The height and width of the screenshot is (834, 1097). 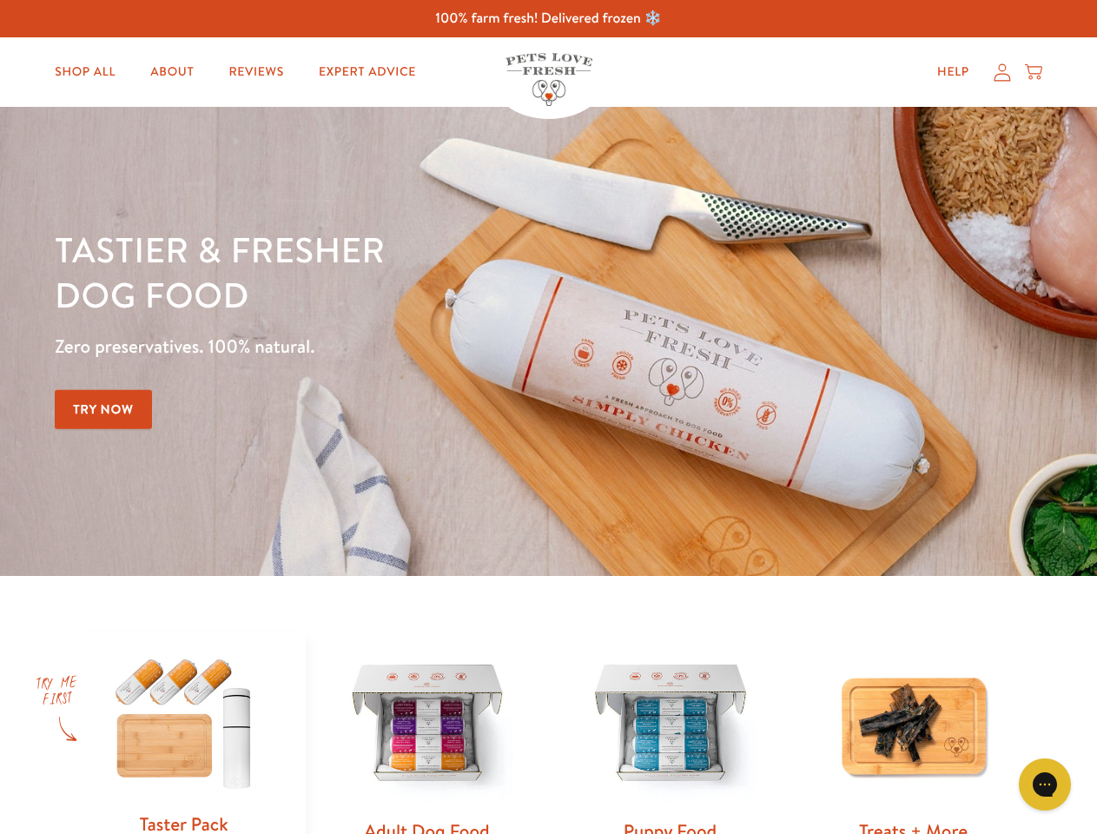 What do you see at coordinates (172, 72) in the screenshot?
I see `a: About` at bounding box center [172, 72].